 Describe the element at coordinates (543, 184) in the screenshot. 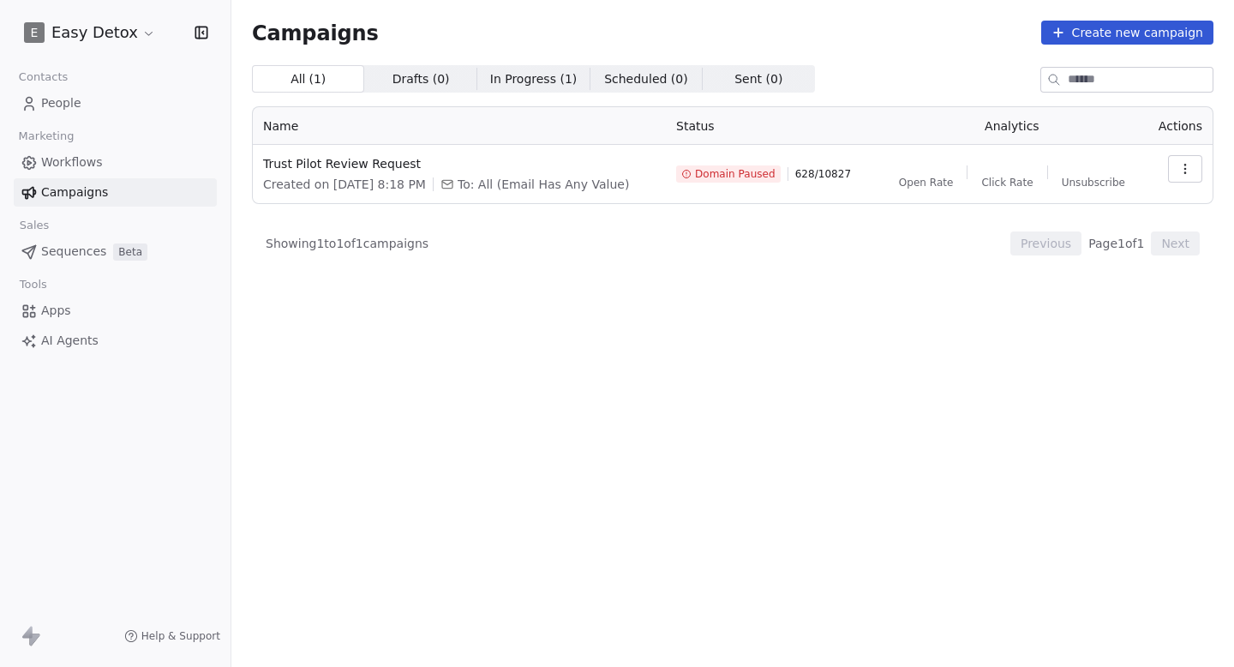

I see `span: To: All (Email Has Any Value)` at that location.